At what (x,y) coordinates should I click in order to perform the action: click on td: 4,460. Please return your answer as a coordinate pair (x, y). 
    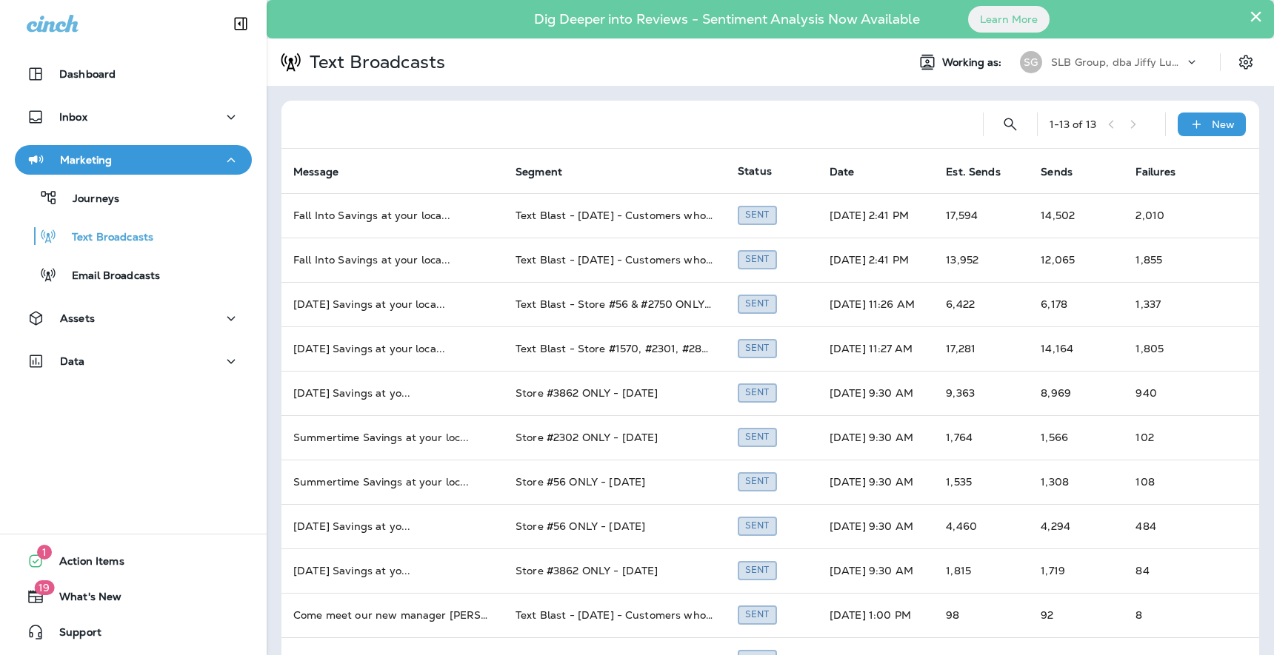
    Looking at the image, I should click on (981, 526).